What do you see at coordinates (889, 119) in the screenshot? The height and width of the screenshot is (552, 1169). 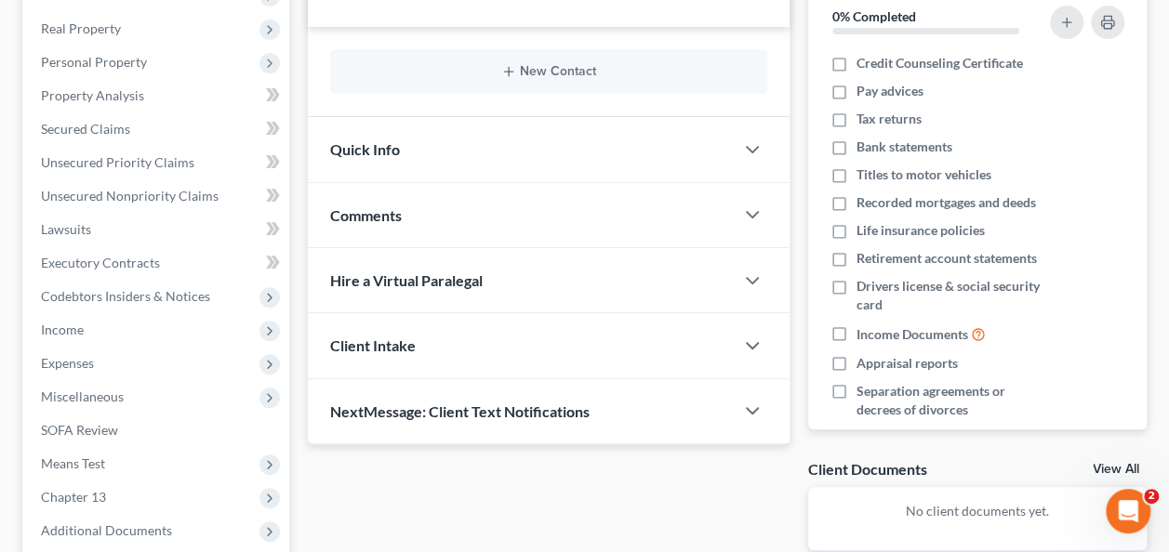 I see `span: Tax returns` at bounding box center [889, 119].